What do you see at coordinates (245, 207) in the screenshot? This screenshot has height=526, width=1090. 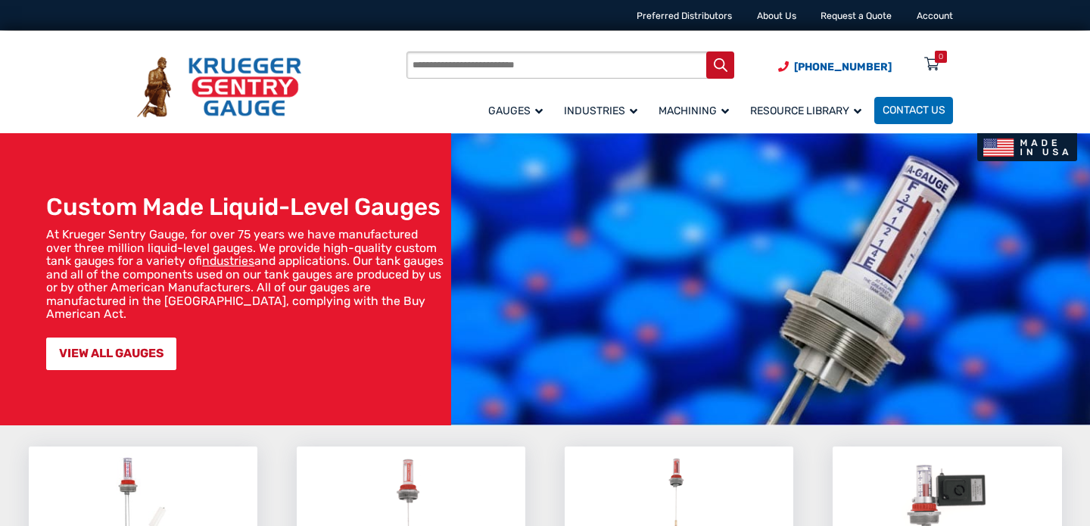 I see `h1: Custom Made Liquid-Level Gauges` at bounding box center [245, 207].